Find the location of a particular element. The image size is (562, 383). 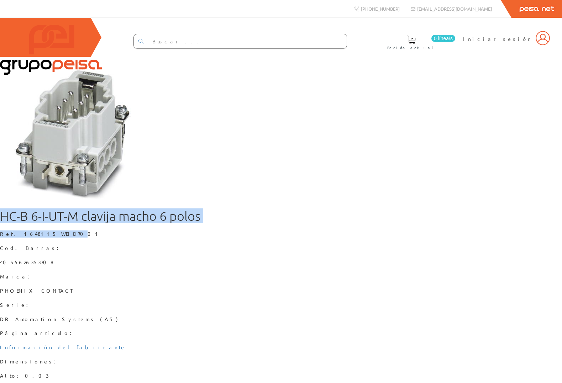

a: Iniciar sesión is located at coordinates (507, 33).